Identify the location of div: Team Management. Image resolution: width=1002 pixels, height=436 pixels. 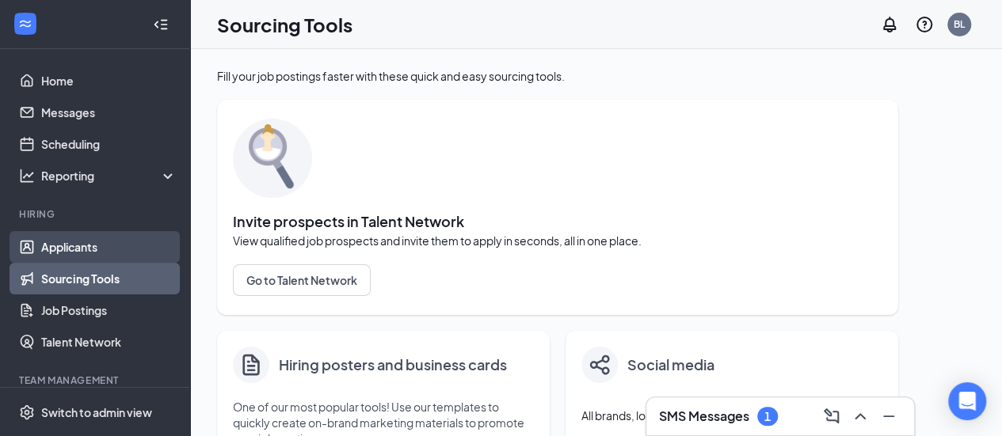
(96, 380).